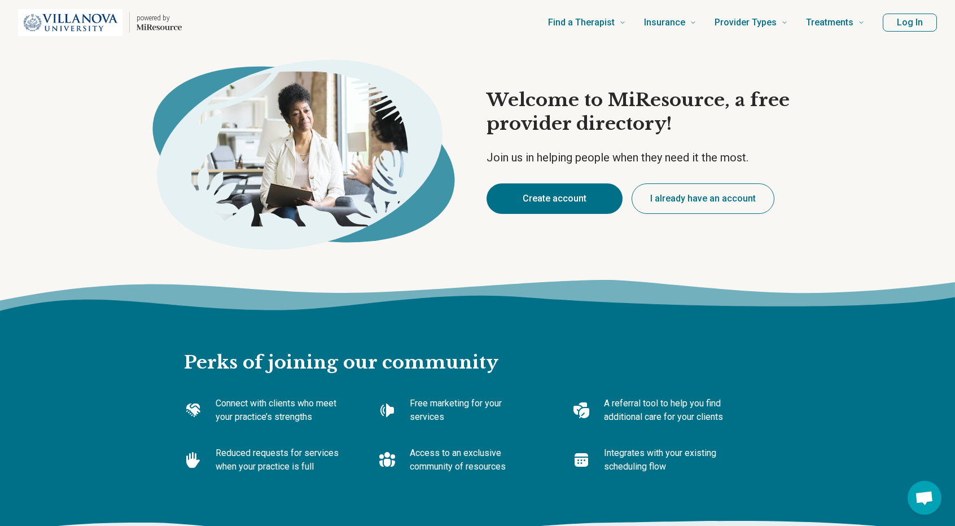 This screenshot has height=526, width=955. Describe the element at coordinates (478, 345) in the screenshot. I see `h2: Perks of joining our community` at that location.